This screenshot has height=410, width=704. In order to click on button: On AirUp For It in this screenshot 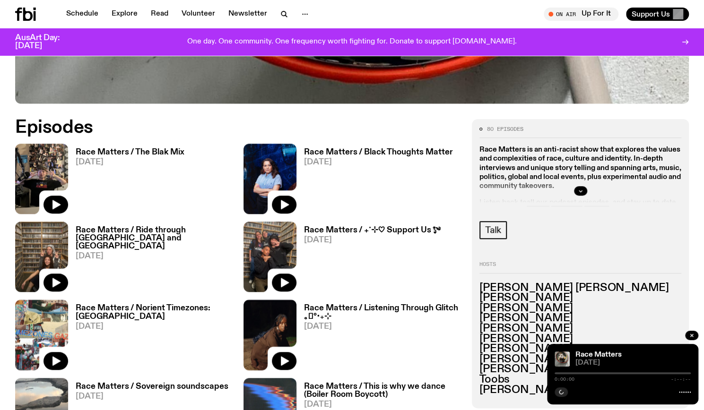, I will do `click(581, 14)`.